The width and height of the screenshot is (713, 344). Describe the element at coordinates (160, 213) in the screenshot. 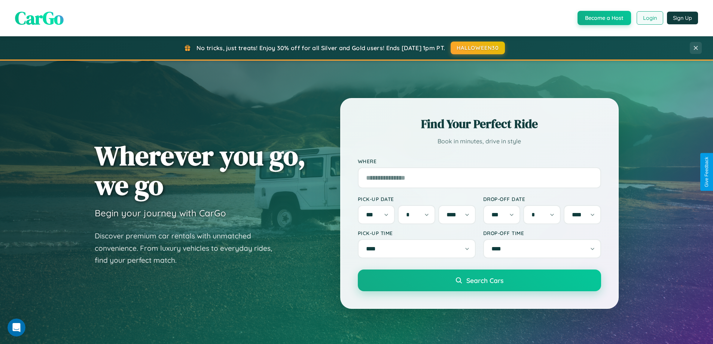

I see `h3: Begin your journey with CarGo` at that location.